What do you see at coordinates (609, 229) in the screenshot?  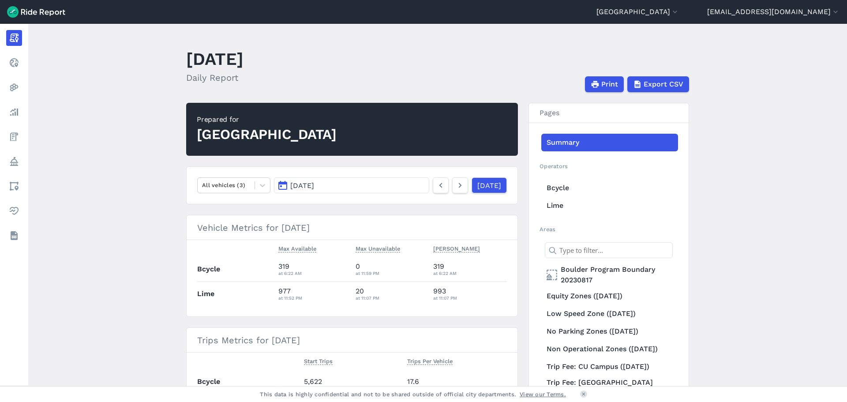 I see `h2: Areas` at bounding box center [609, 229].